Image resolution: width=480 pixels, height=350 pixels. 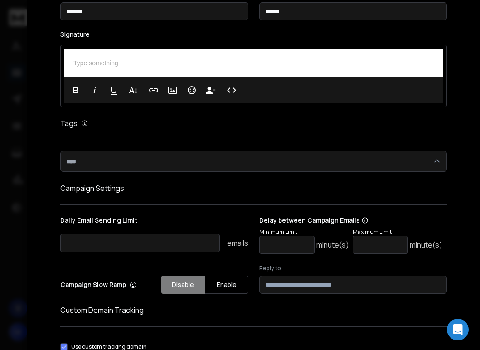 I want to click on label: Signature, so click(x=253, y=34).